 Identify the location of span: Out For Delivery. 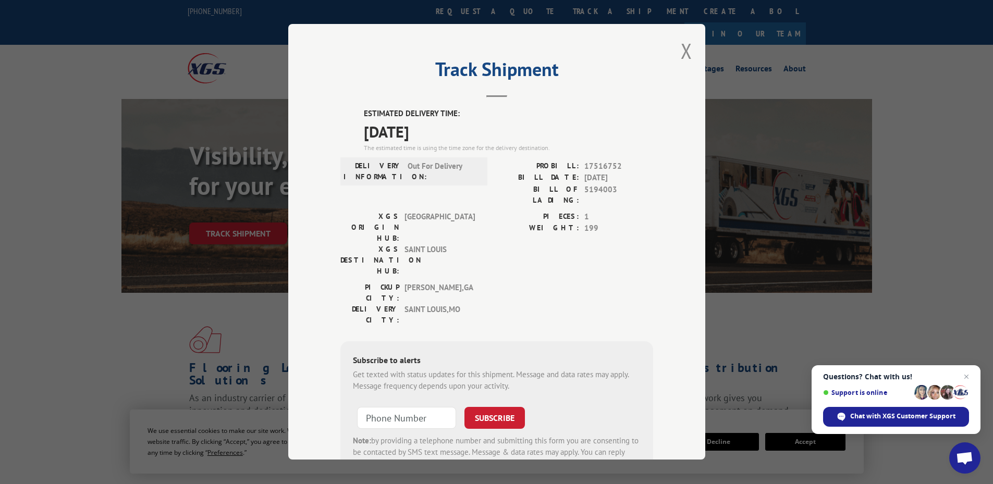
(442, 171).